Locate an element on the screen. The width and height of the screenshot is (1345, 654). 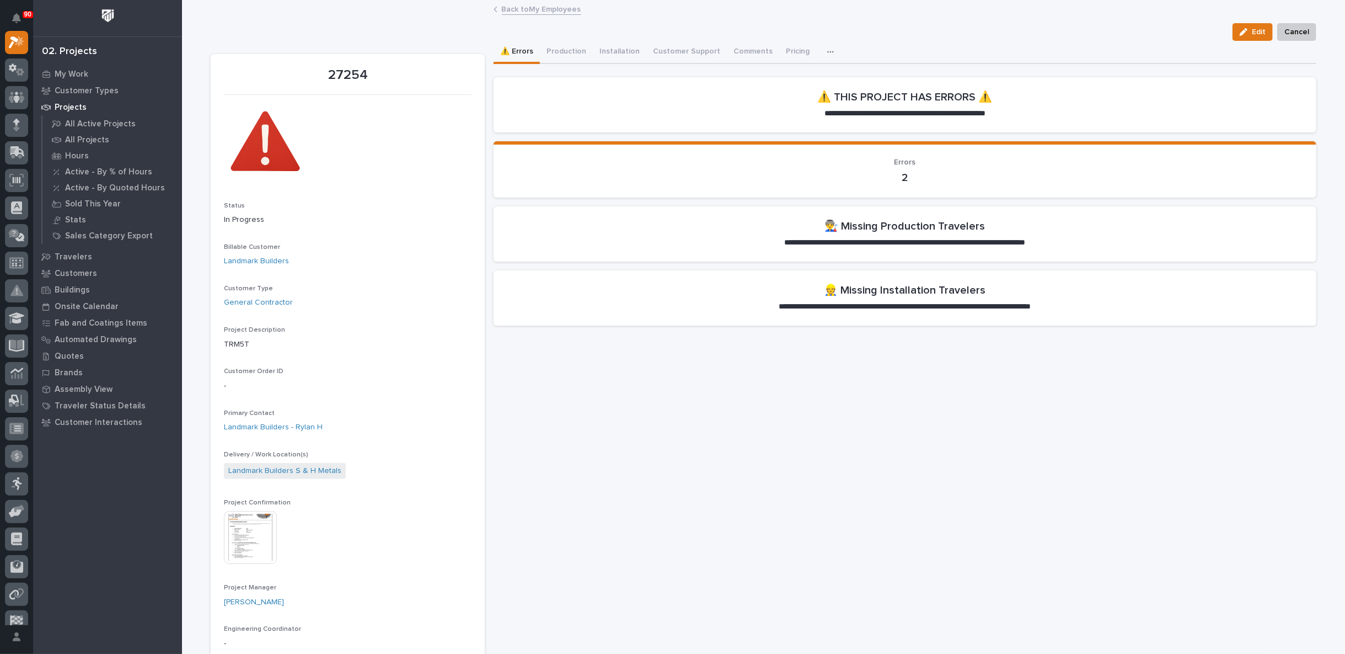
a: Assembly View is located at coordinates (108, 389).